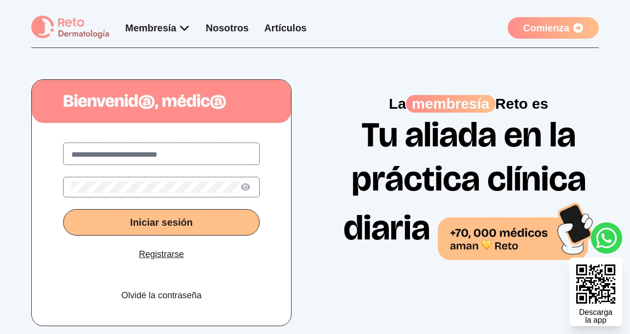  Describe the element at coordinates (161, 222) in the screenshot. I see `button: Iniciar sesión` at that location.